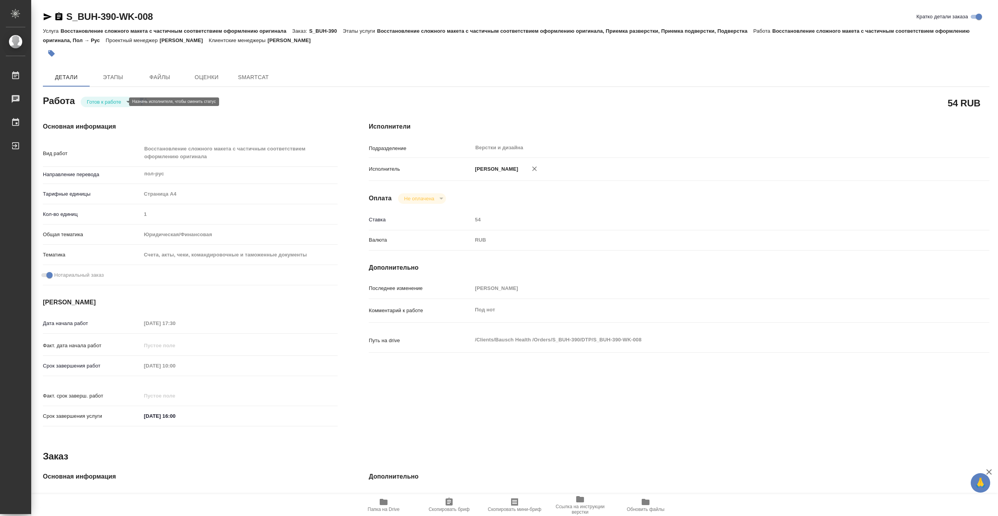  Describe the element at coordinates (420, 311) in the screenshot. I see `p: Комментарий к работе` at that location.